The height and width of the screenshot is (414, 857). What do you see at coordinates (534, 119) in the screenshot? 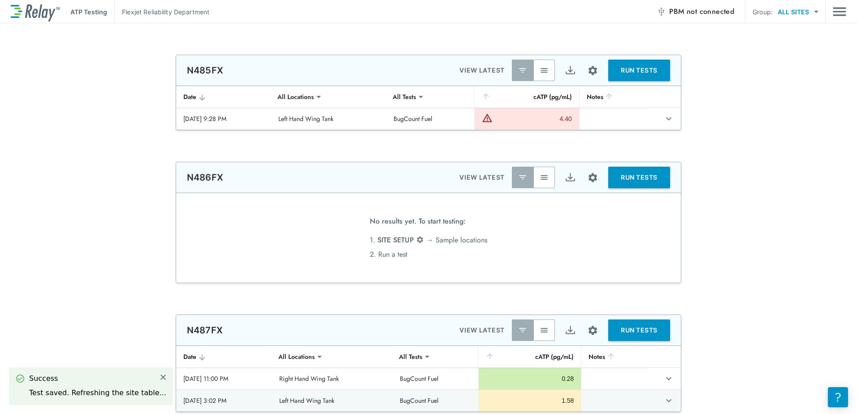
I see `div: 4.40` at bounding box center [534, 119].